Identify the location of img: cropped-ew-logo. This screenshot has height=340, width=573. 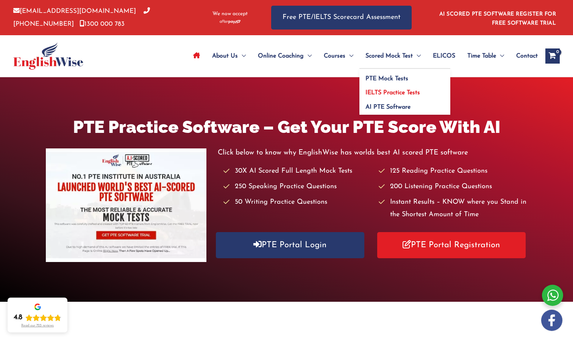
(48, 56).